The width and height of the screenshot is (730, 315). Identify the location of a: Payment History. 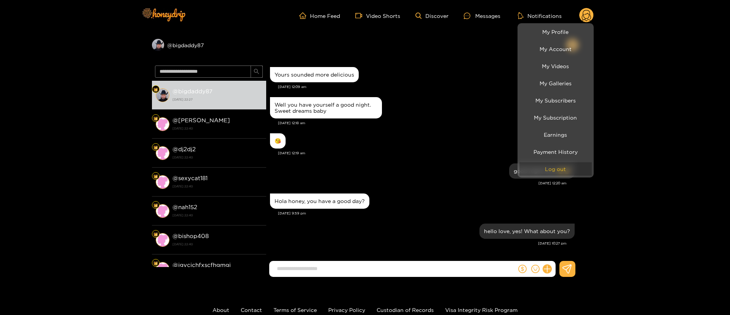
(556, 152).